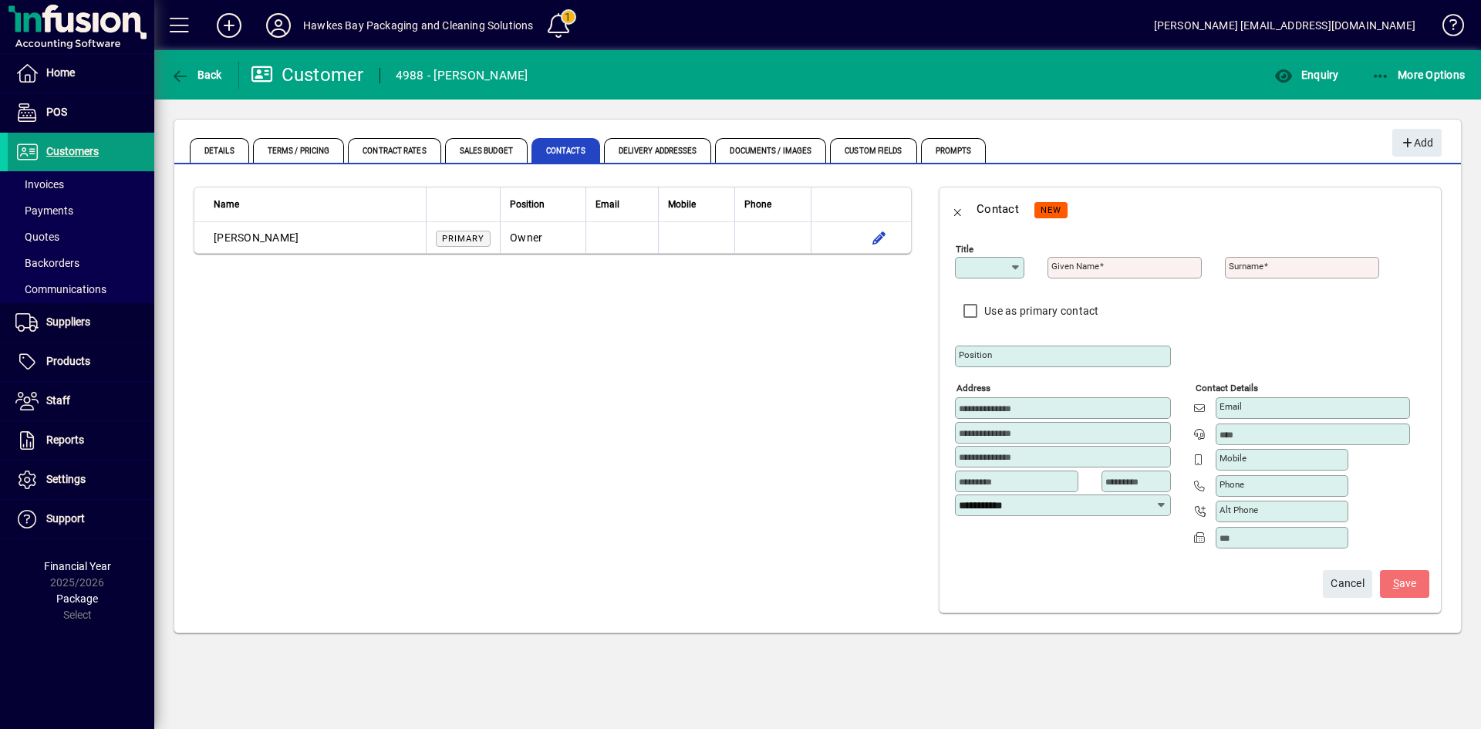  Describe the element at coordinates (542, 238) in the screenshot. I see `td: Owner` at that location.